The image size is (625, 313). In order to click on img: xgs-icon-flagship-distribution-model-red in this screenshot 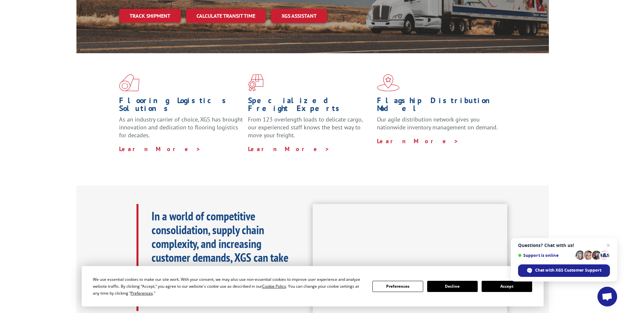, I will do `click(388, 83)`.